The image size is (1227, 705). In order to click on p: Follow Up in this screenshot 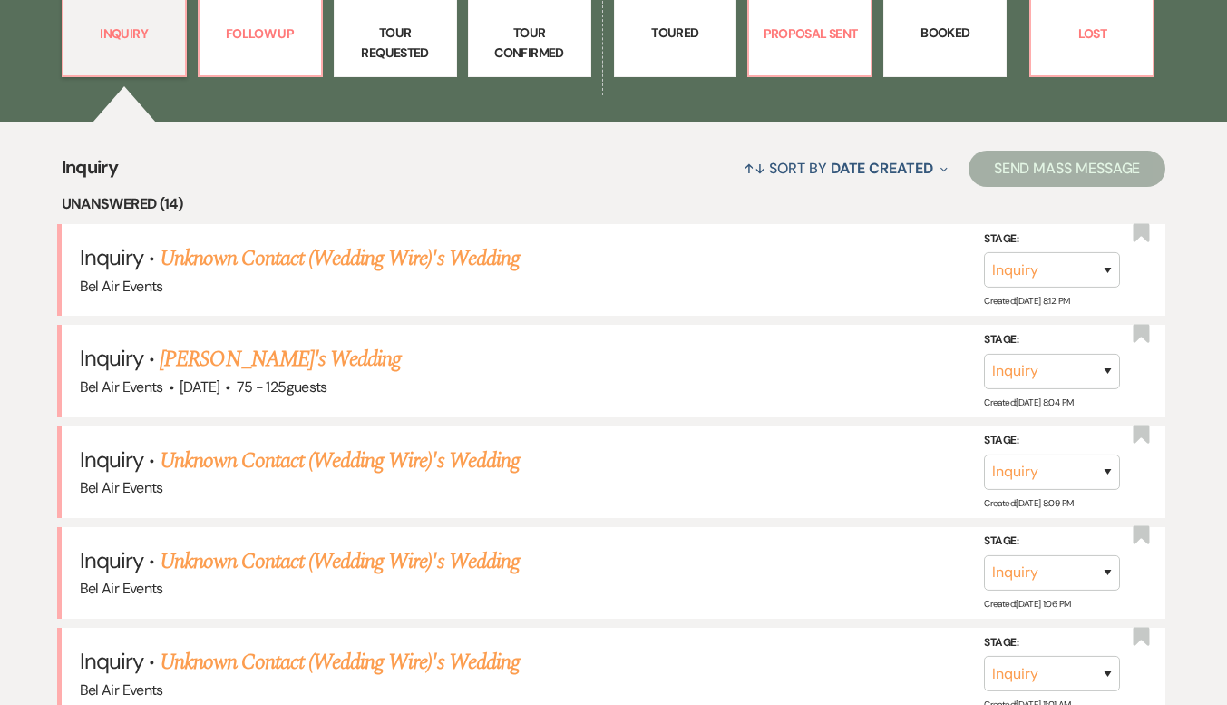, I will do `click(260, 34)`.